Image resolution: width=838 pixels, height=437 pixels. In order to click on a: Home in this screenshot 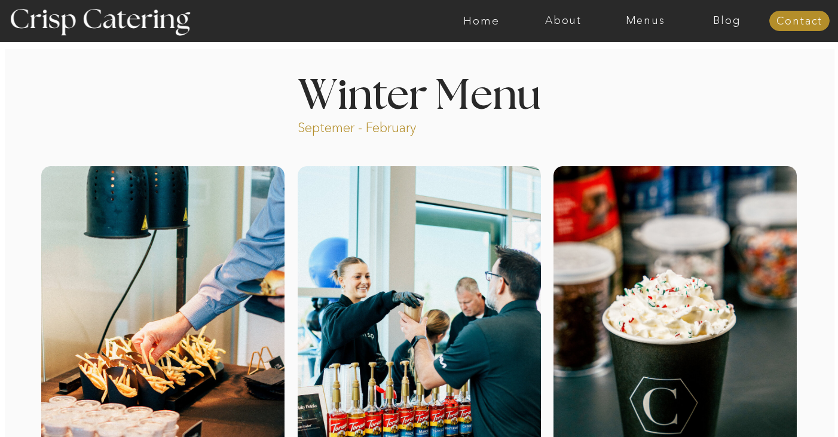, I will do `click(481, 21)`.